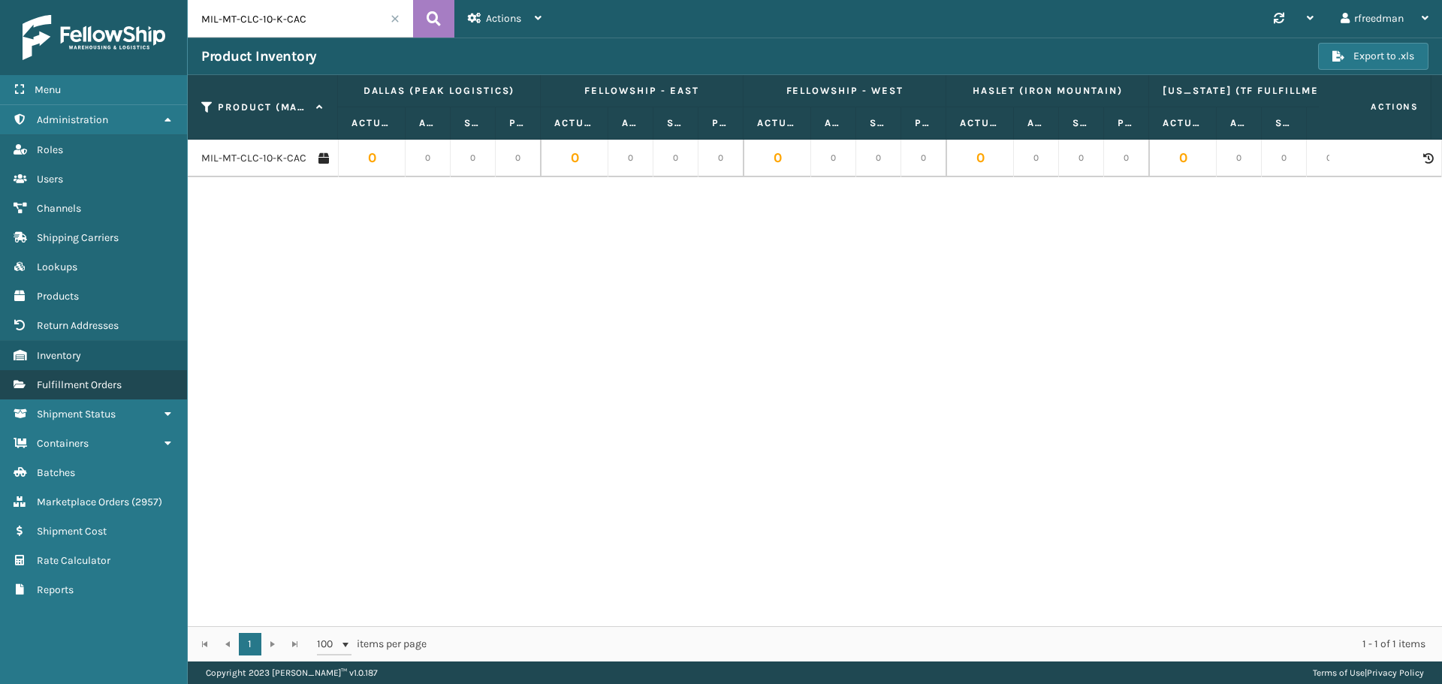 This screenshot has height=684, width=1442. I want to click on span: items per page, so click(372, 645).